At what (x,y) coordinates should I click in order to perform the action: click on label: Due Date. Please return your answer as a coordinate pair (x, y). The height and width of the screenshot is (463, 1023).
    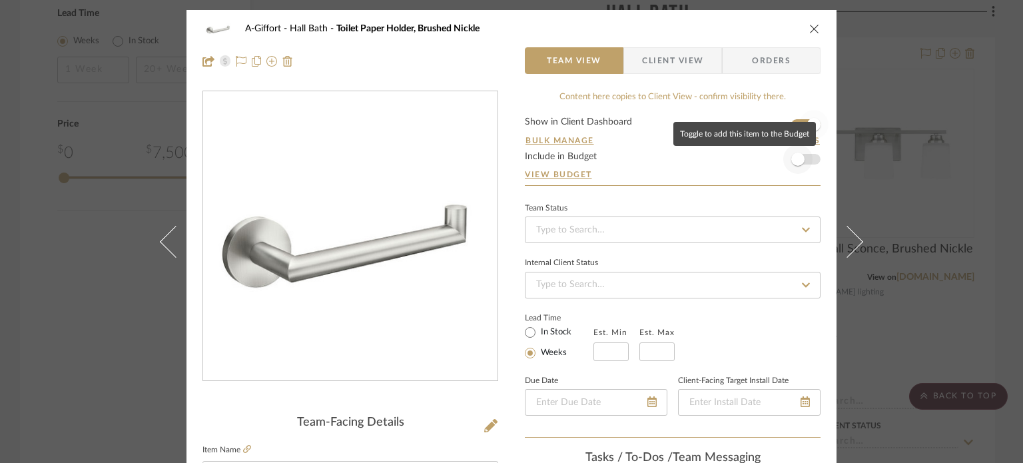
    Looking at the image, I should click on (541, 381).